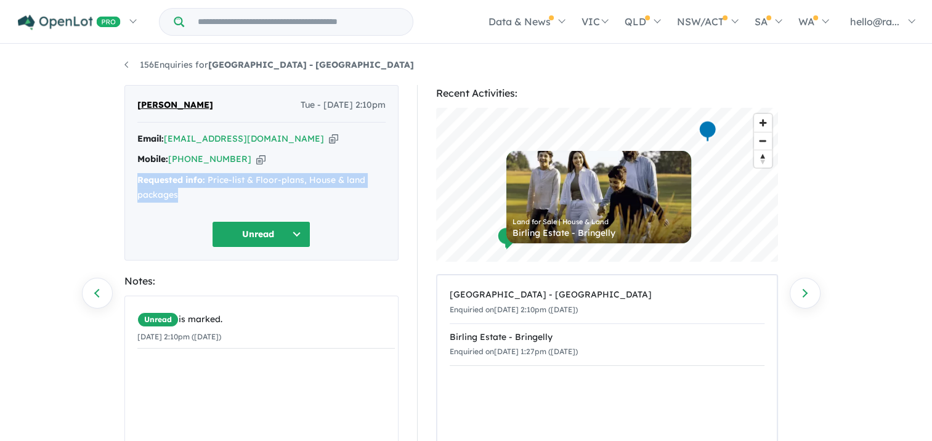 Image resolution: width=932 pixels, height=441 pixels. Describe the element at coordinates (171, 180) in the screenshot. I see `strong: Requested info:` at that location.